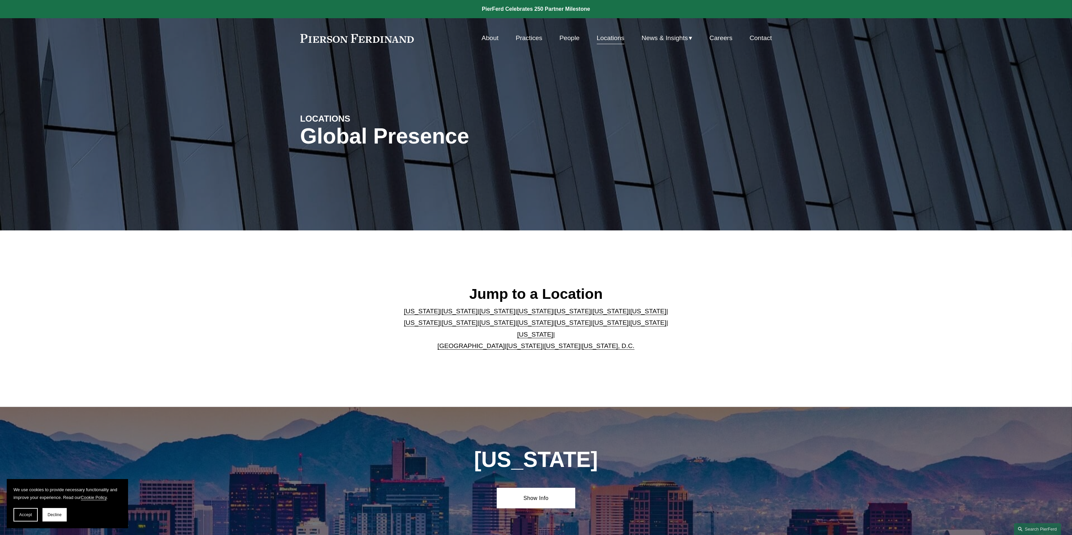  I want to click on a: People, so click(569, 38).